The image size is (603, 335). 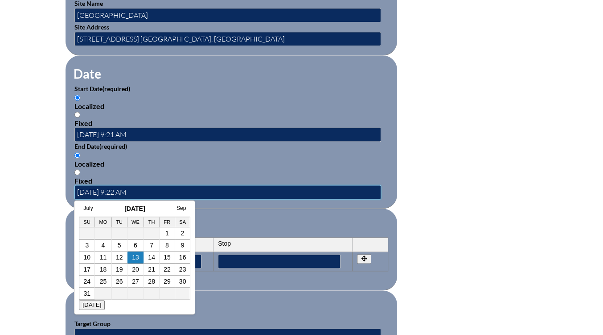 What do you see at coordinates (87, 293) in the screenshot?
I see `a: 31` at bounding box center [87, 293].